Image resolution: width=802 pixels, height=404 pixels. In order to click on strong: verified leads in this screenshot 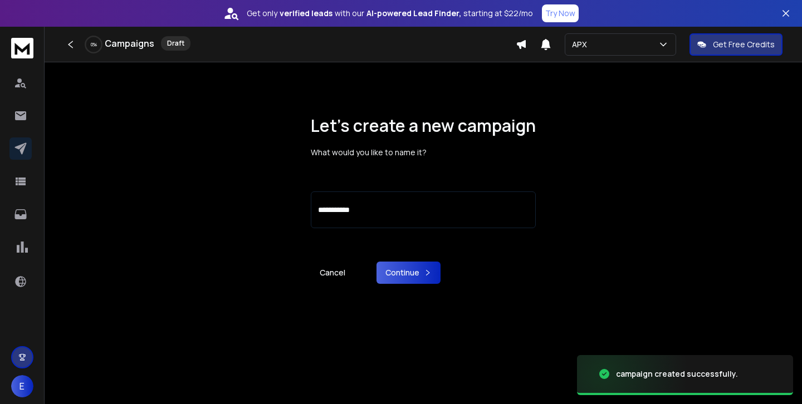, I will do `click(306, 13)`.